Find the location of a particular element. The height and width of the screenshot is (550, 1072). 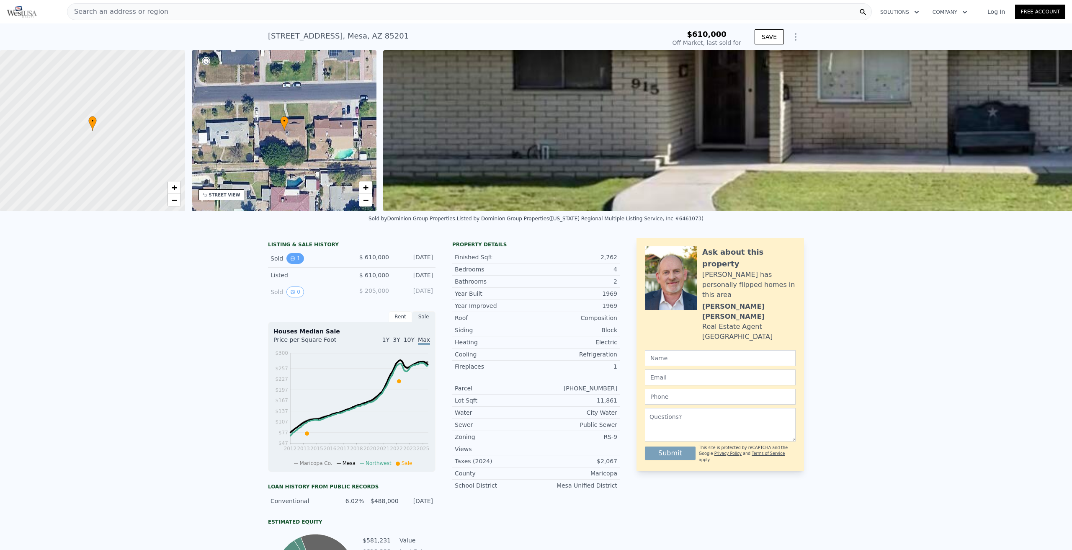

div: LISTING & SALE HISTORY is located at coordinates (352, 245).